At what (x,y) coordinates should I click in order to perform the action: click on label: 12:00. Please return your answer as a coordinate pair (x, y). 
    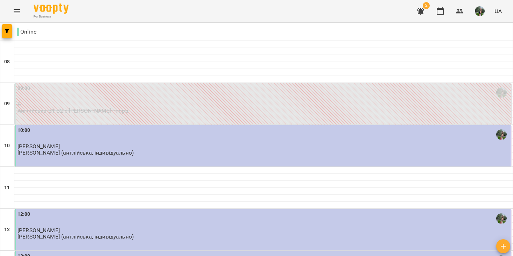
    Looking at the image, I should click on (24, 214).